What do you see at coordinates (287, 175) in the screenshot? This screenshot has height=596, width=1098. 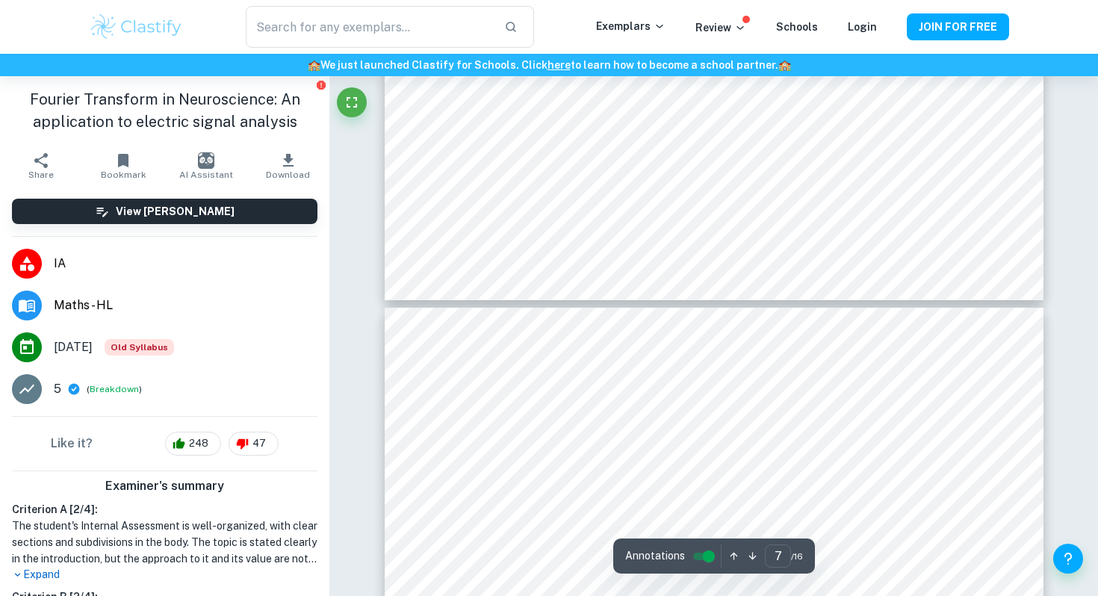 I see `span: Download` at bounding box center [287, 175].